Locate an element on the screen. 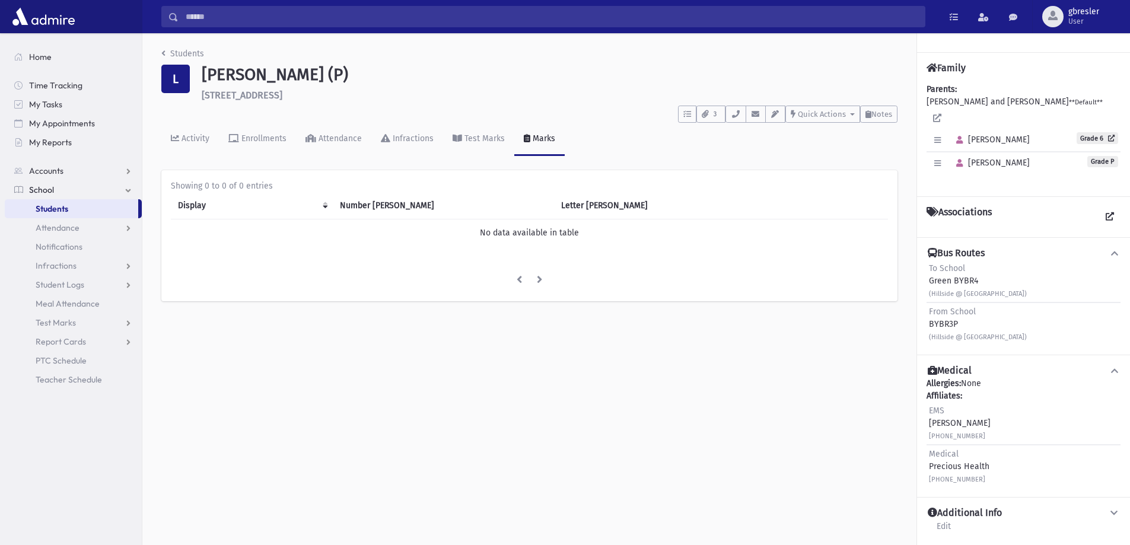 The image size is (1130, 545). div: None is located at coordinates (1023, 432).